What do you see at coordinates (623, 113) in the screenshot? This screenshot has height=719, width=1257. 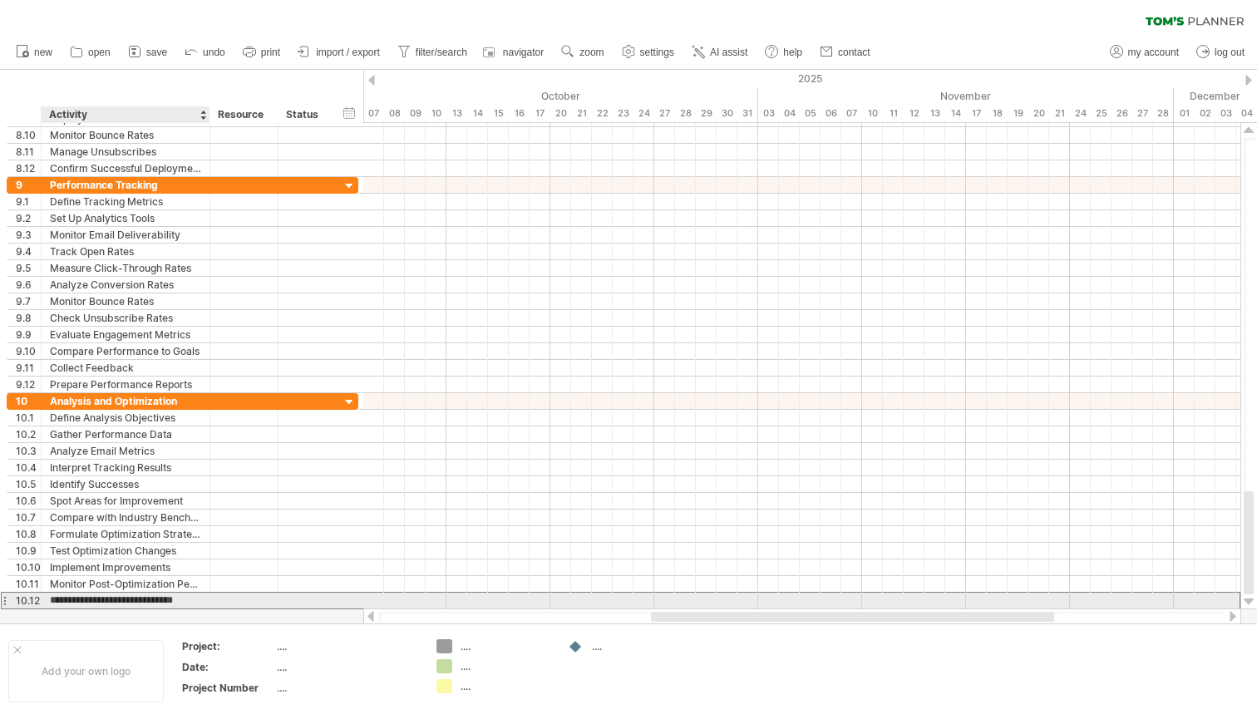 I see `div: Thursday, 23 October 2025` at bounding box center [623, 113].